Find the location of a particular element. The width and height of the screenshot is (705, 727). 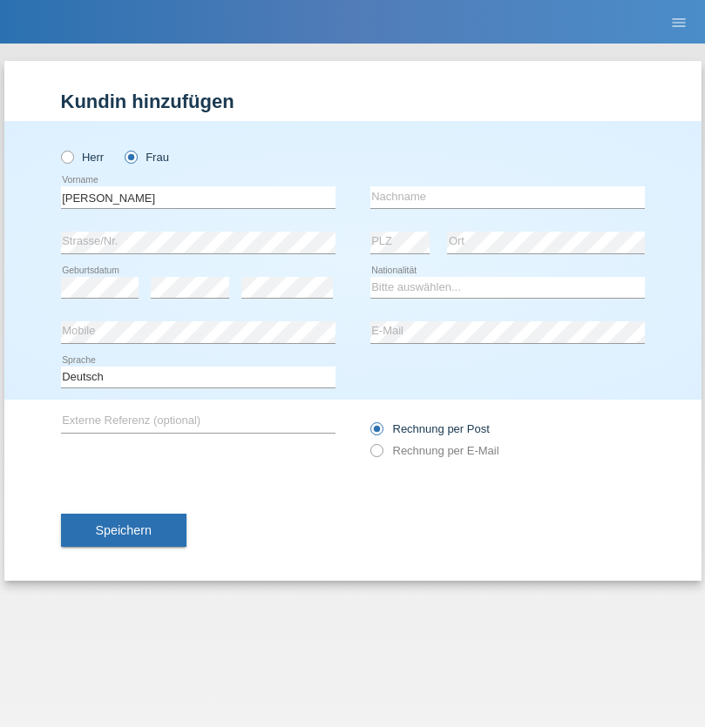

span: Speichern is located at coordinates (124, 531).